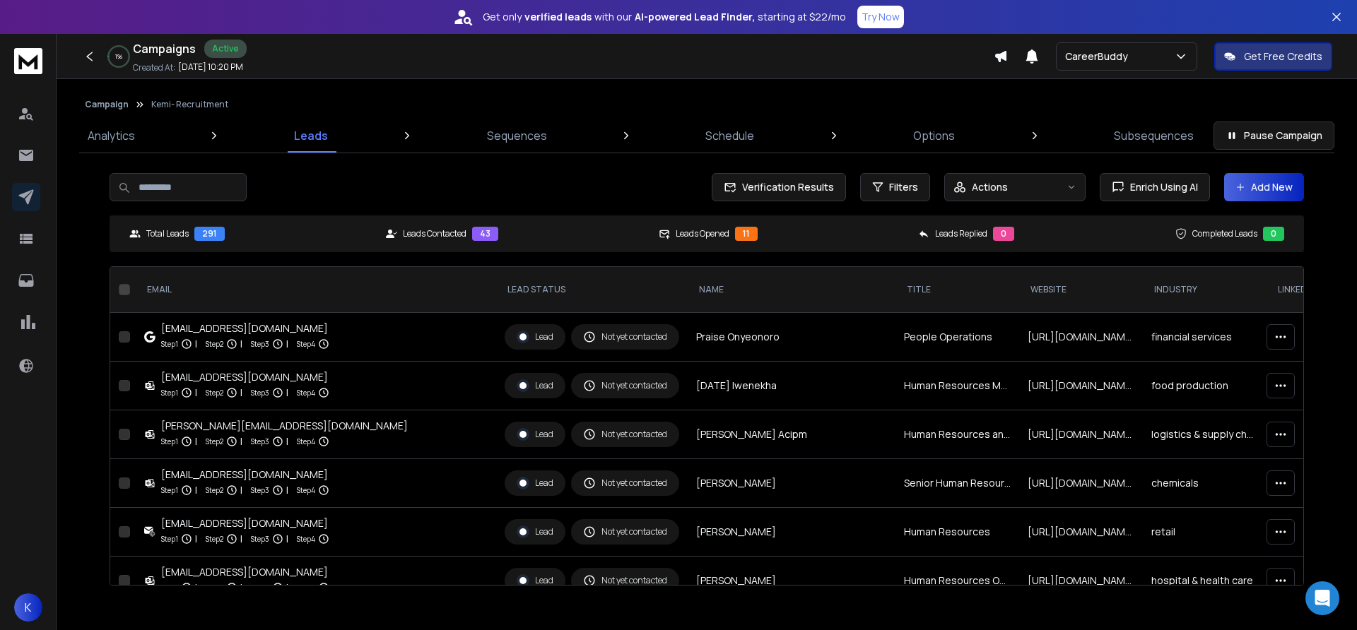 Image resolution: width=1357 pixels, height=630 pixels. Describe the element at coordinates (961, 234) in the screenshot. I see `p: Leads Replied` at that location.